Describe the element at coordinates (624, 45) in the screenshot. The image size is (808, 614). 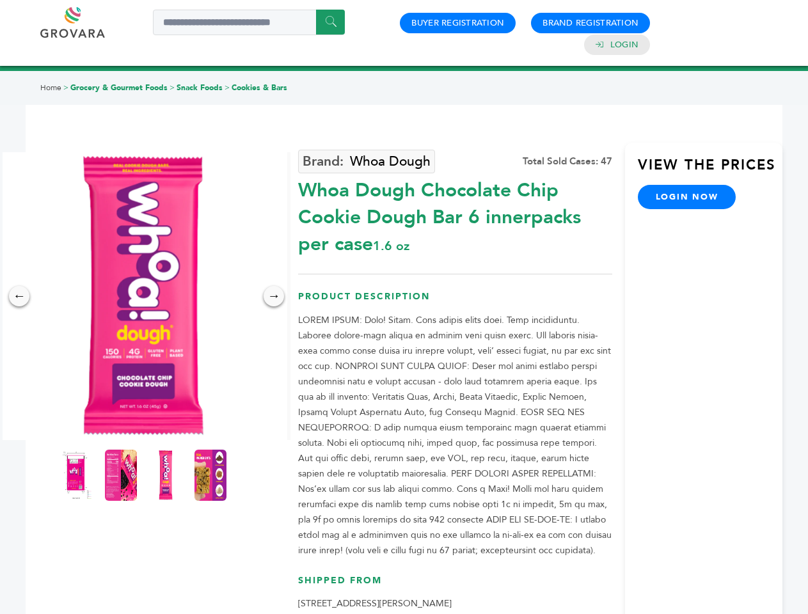
I see `a: Login` at that location.